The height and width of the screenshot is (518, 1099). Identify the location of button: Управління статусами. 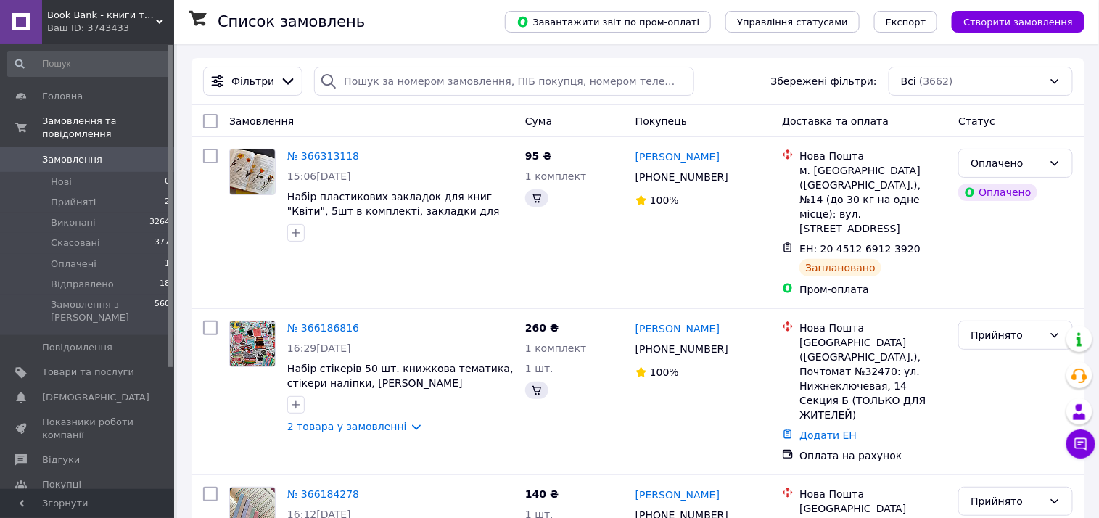
(792, 22).